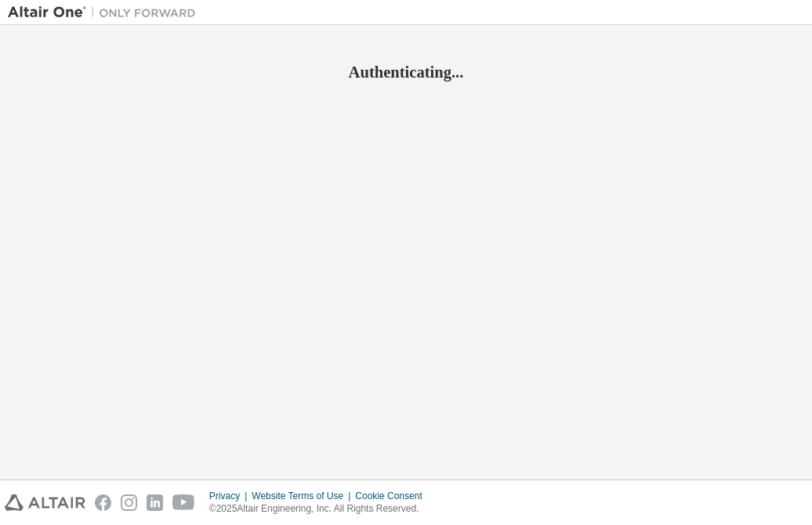  I want to click on img: youtube.svg, so click(183, 503).